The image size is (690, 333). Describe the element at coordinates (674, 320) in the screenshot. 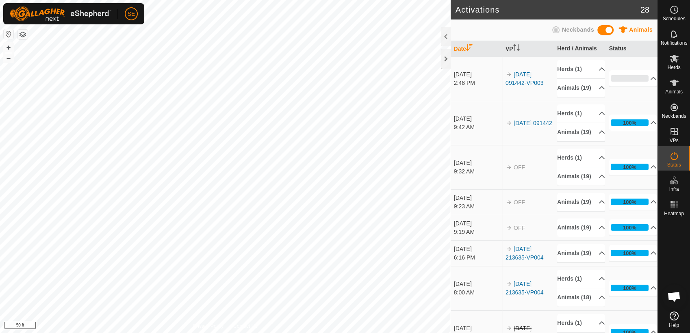

I see `a: Help` at that location.